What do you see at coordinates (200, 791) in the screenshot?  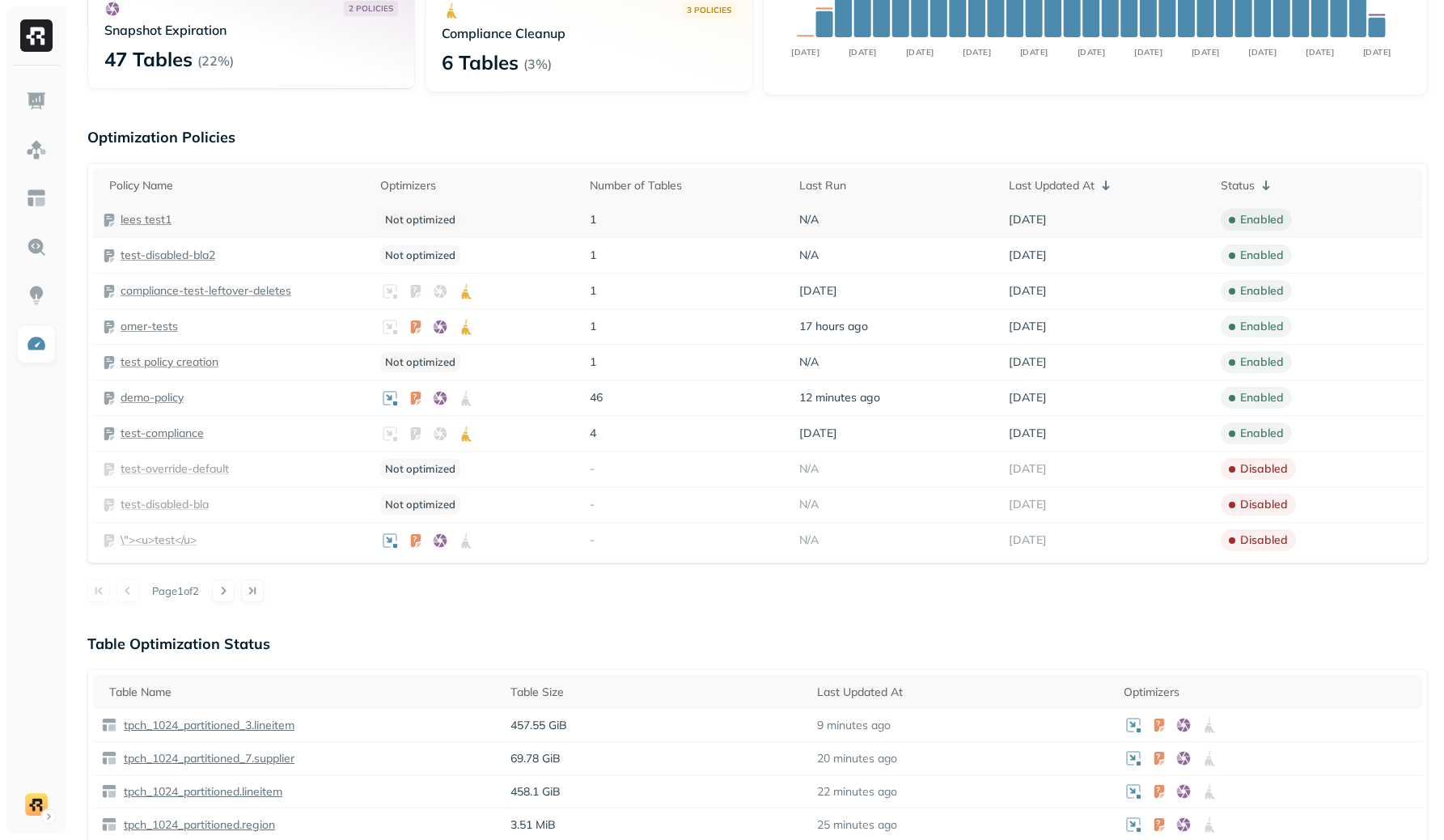 I see `a: tpch_1024_partitioned.lineitem` at bounding box center [200, 791].